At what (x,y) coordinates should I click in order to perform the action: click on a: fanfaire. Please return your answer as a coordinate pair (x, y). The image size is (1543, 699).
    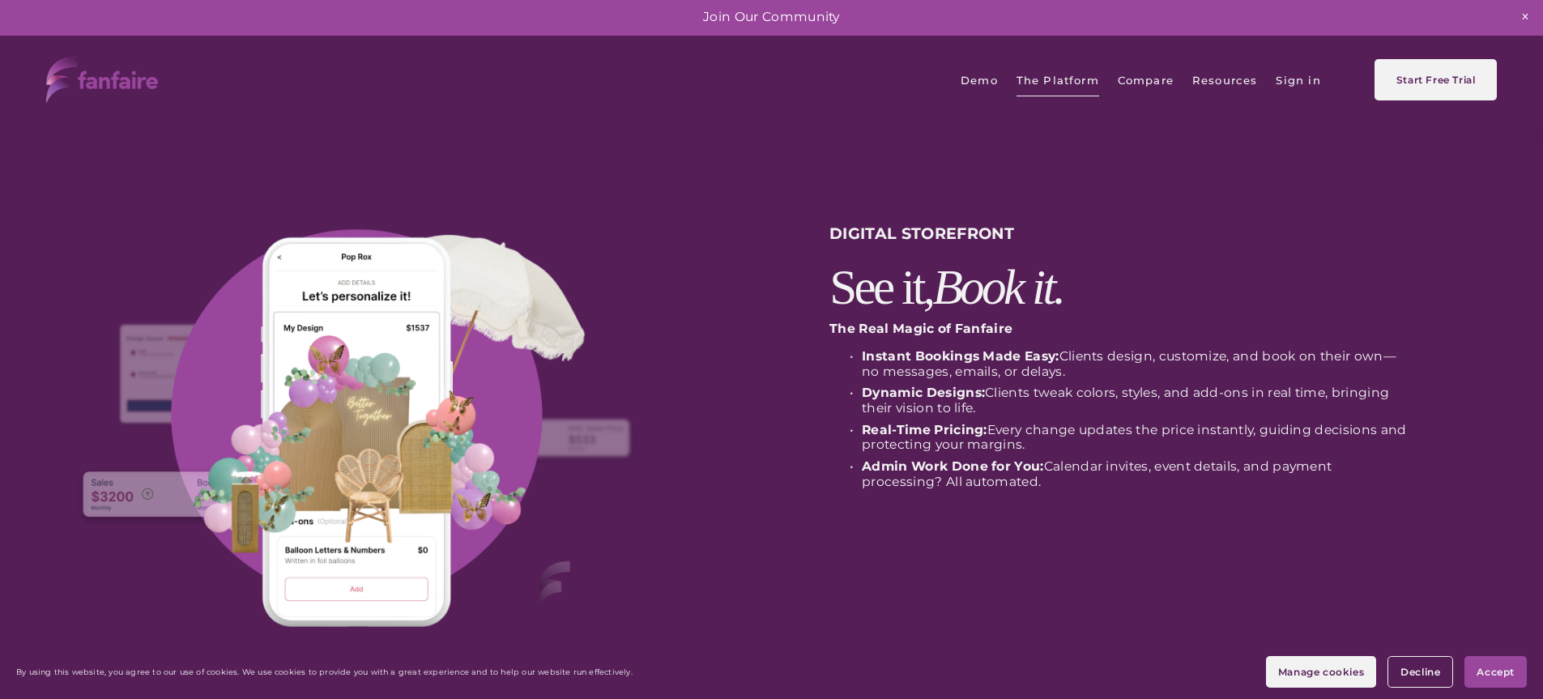
    Looking at the image, I should click on (102, 79).